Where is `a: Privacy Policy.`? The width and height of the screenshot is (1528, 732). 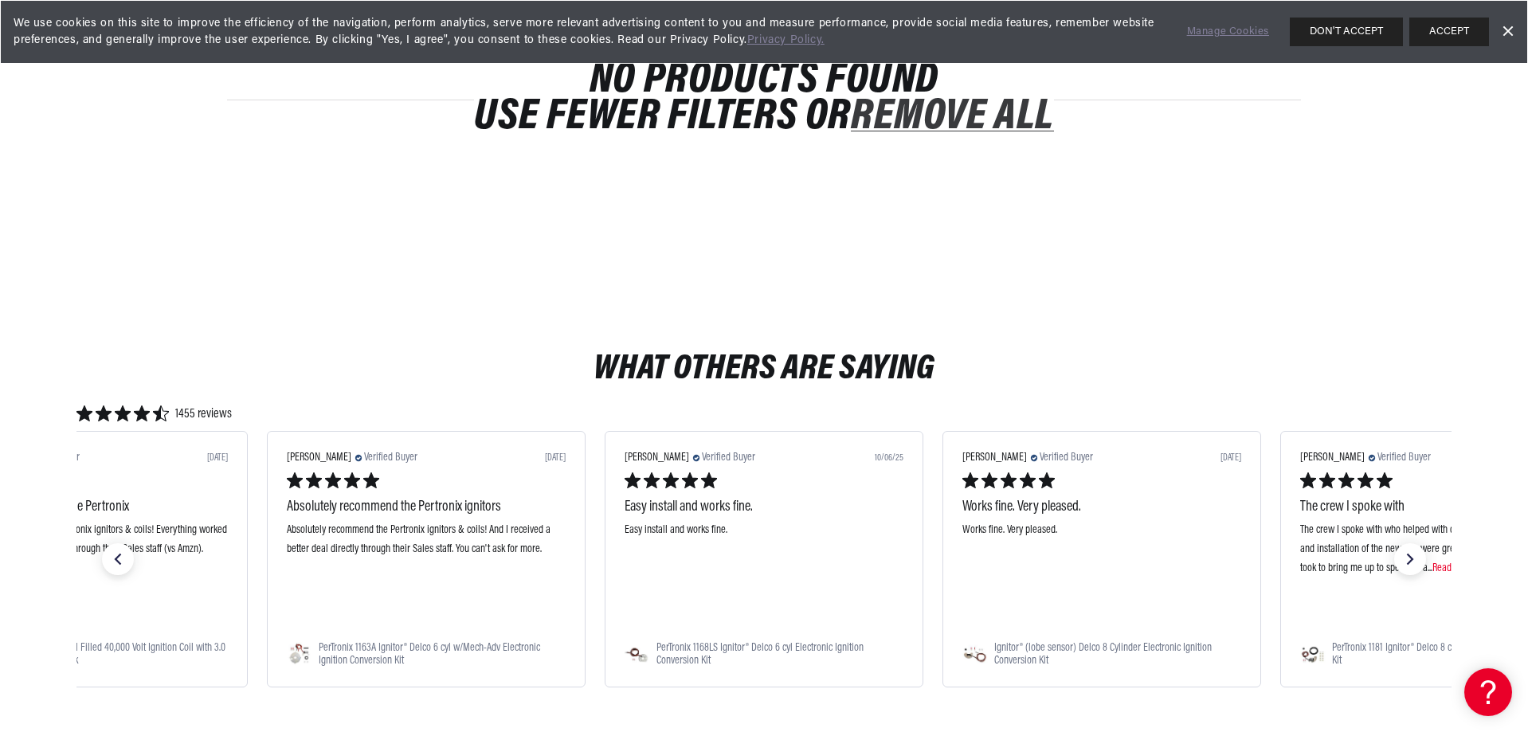
a: Privacy Policy. is located at coordinates (786, 40).